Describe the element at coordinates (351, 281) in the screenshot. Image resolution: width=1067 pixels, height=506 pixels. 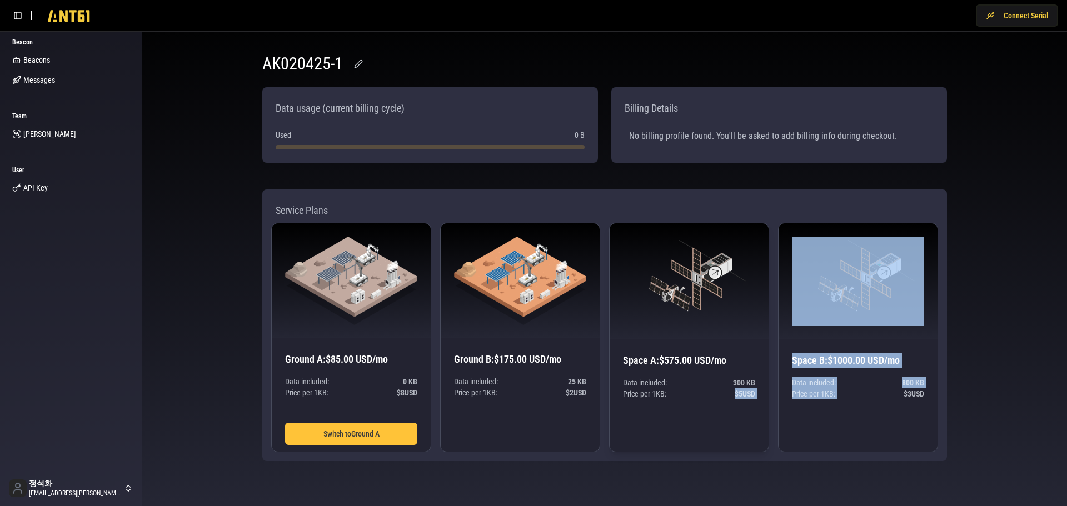
I see `img: Ground A graphic` at that location.